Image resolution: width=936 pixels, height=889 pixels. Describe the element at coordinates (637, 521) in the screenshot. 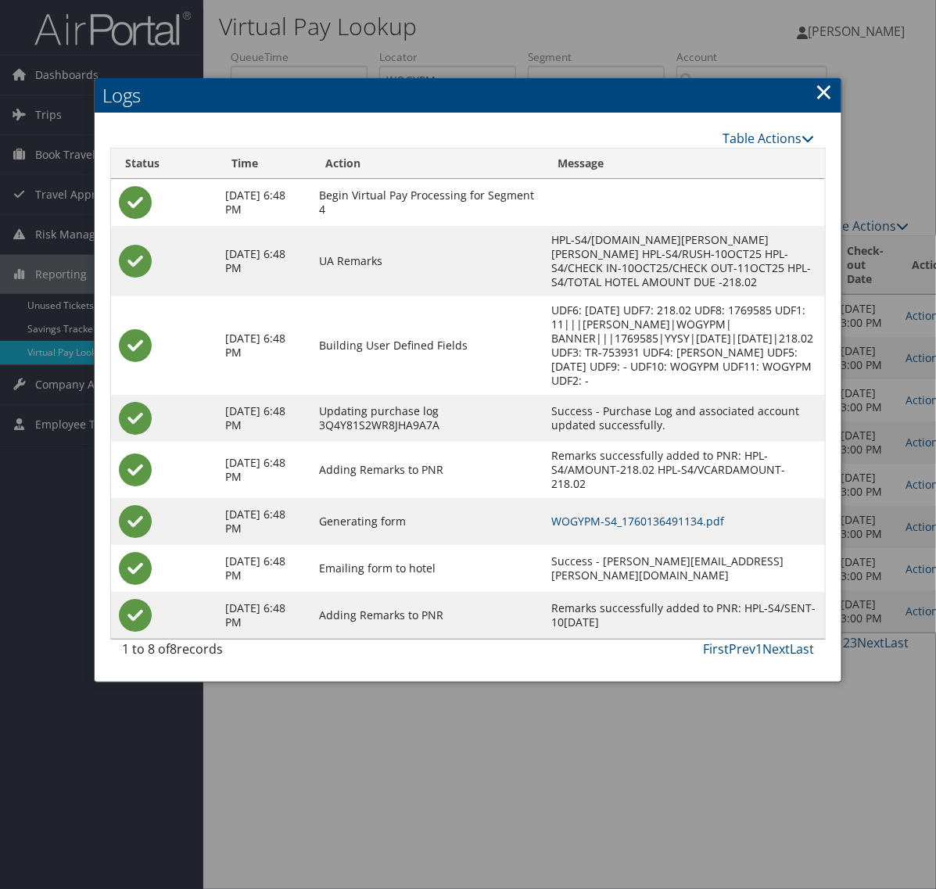

I see `a: WOGYPM-S4_1760136491134.pdf` at that location.